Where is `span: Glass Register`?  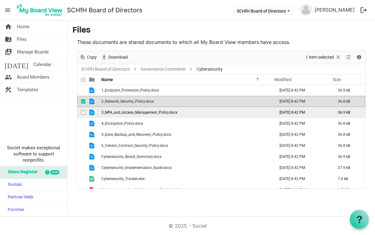 span: Glass Register is located at coordinates (21, 172).